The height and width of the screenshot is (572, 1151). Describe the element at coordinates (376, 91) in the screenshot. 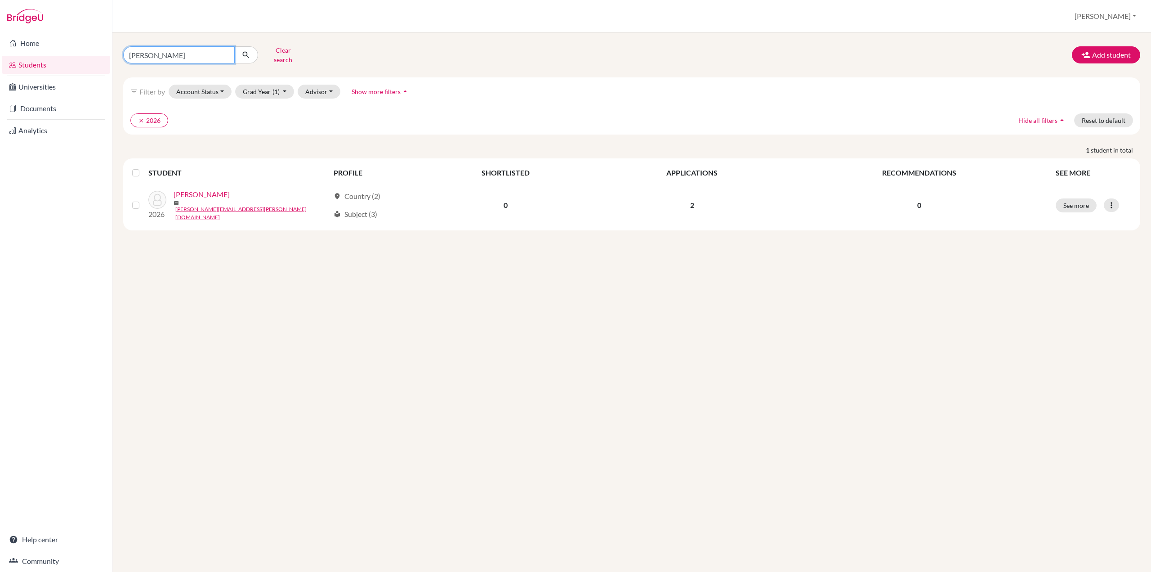

I see `span: Show more filters` at that location.